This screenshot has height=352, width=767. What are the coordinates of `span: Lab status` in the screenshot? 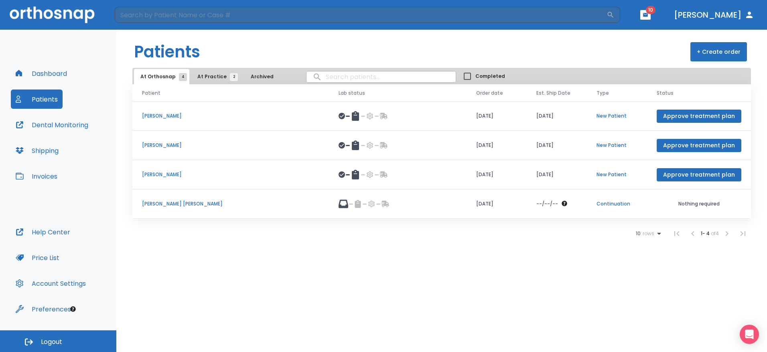 It's located at (352, 93).